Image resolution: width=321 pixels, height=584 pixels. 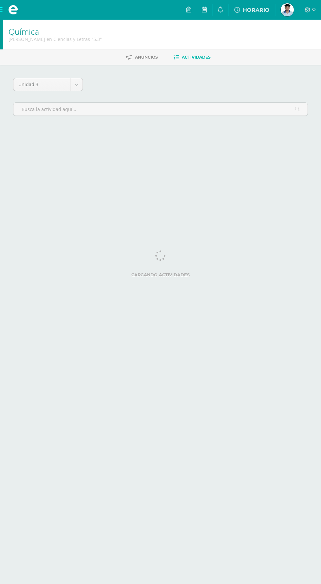 I want to click on span: Unidad 3, so click(x=42, y=84).